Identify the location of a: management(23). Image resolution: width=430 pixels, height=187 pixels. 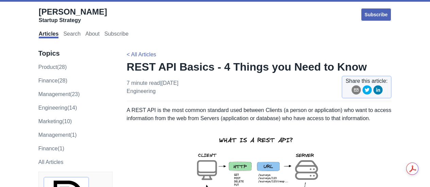
(59, 94).